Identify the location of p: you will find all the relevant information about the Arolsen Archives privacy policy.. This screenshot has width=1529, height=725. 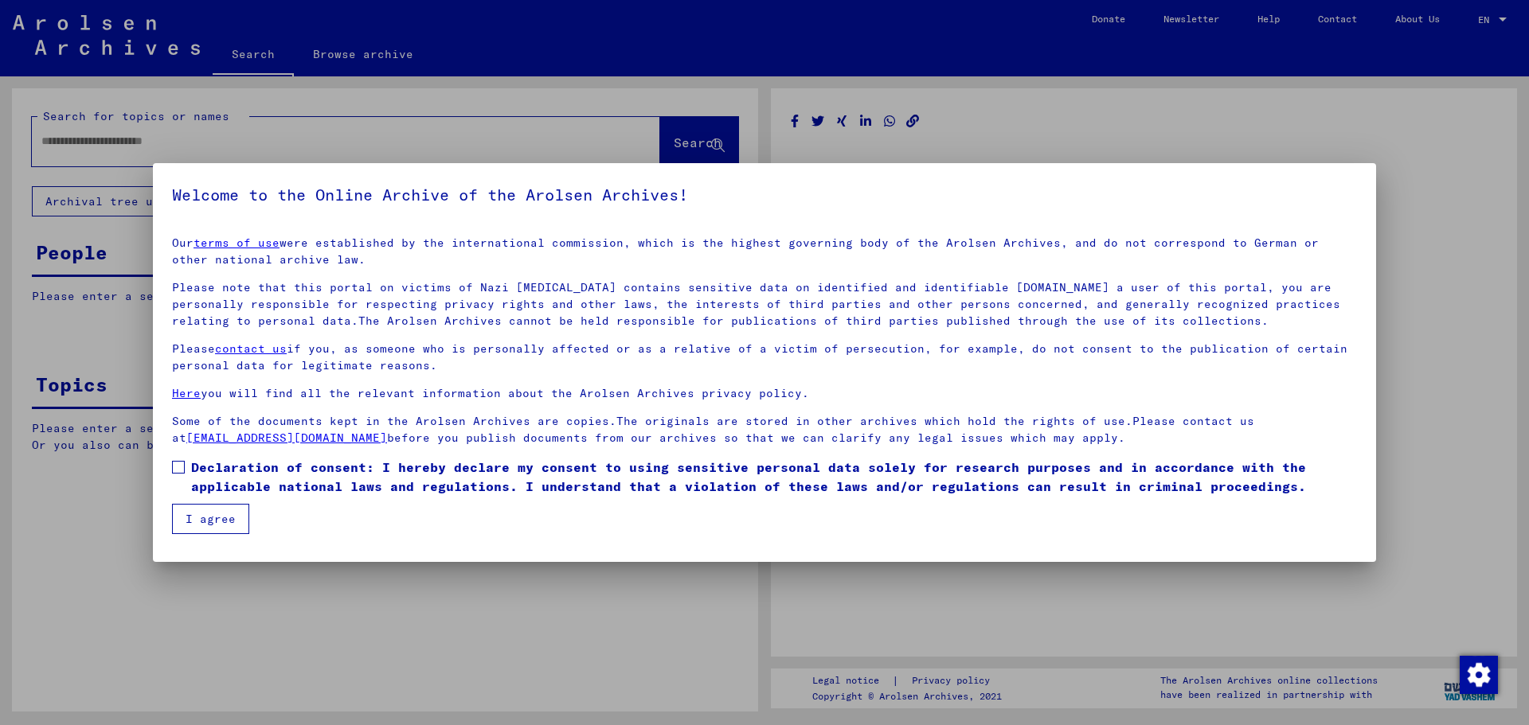
(764, 393).